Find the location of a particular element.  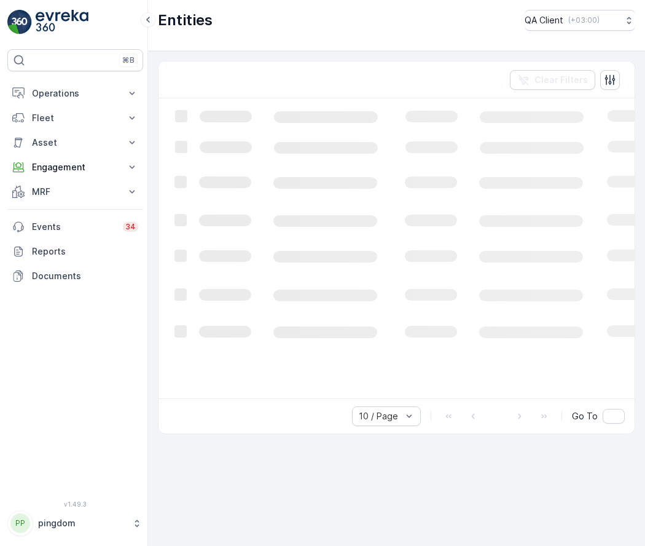

p: Fleet is located at coordinates (75, 118).